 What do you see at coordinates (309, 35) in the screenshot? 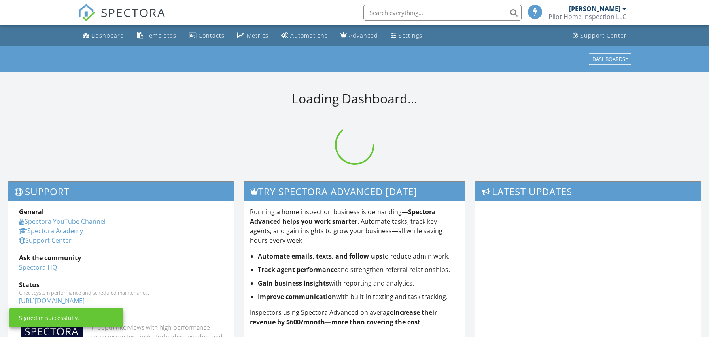
I see `div: Automations` at bounding box center [309, 35].